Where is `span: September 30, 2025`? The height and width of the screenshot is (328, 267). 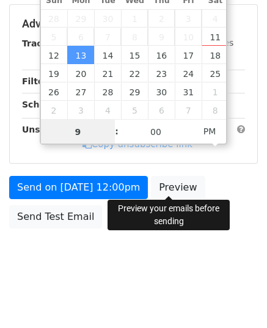
span: September 30, 2025 is located at coordinates (108, 18).